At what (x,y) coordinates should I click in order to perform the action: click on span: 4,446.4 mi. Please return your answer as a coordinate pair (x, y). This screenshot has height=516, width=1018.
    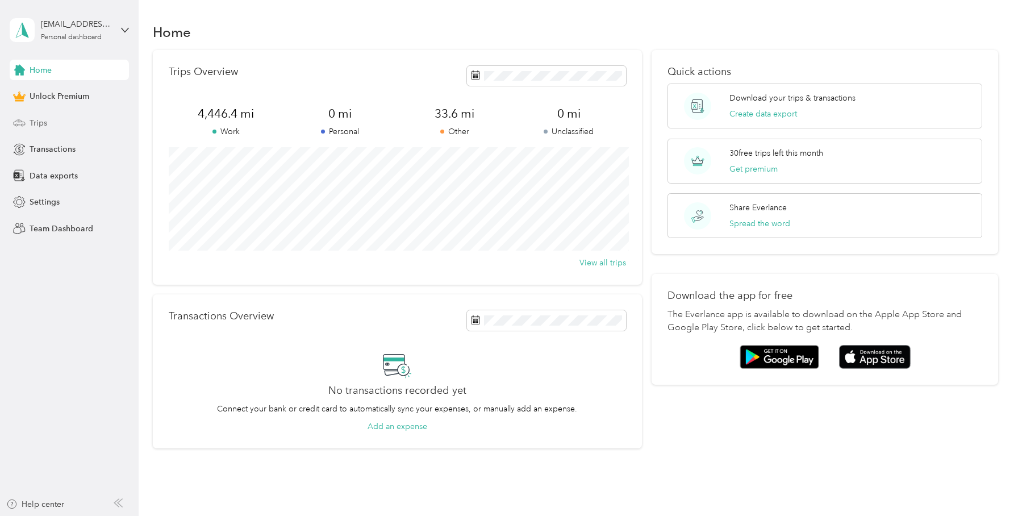
    Looking at the image, I should click on (225, 114).